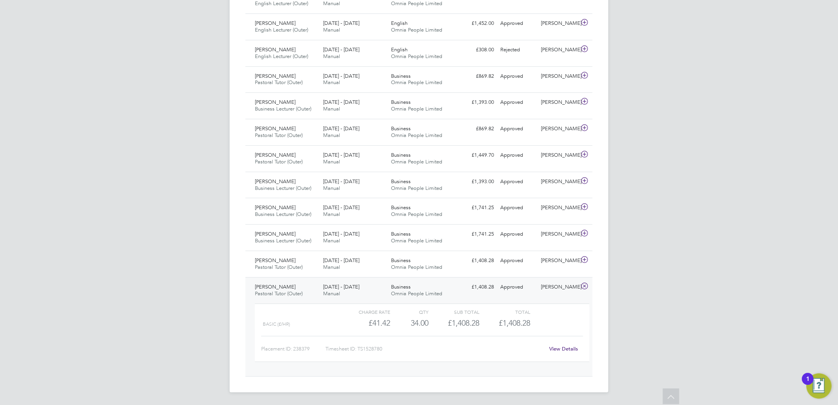  Describe the element at coordinates (477, 23) in the screenshot. I see `div: £1,452.00` at that location.